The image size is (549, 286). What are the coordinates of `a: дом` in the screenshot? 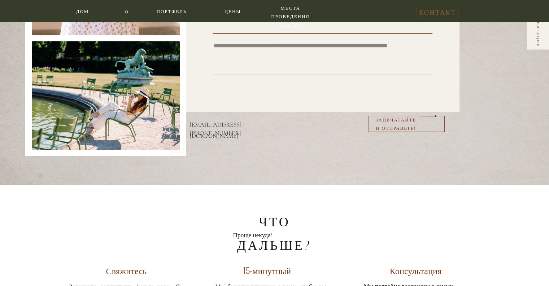 It's located at (83, 10).